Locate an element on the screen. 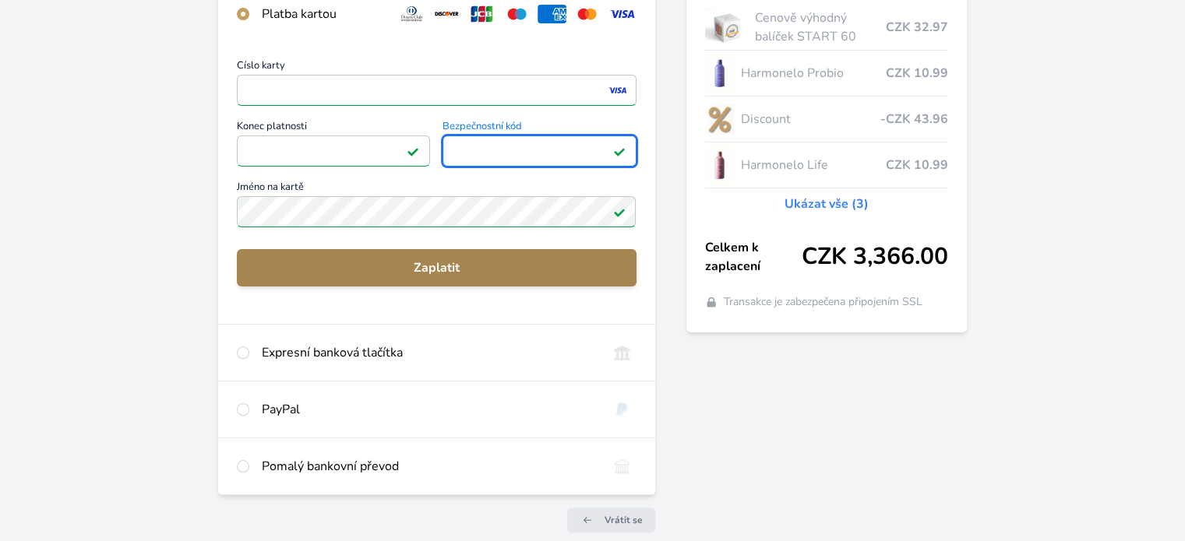 The height and width of the screenshot is (541, 1185). span: Konec platnosti is located at coordinates (333, 129).